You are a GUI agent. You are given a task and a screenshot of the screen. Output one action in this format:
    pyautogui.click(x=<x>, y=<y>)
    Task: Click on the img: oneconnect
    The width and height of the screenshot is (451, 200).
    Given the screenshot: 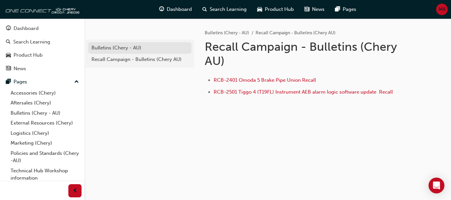 What is the action you would take?
    pyautogui.click(x=41, y=9)
    